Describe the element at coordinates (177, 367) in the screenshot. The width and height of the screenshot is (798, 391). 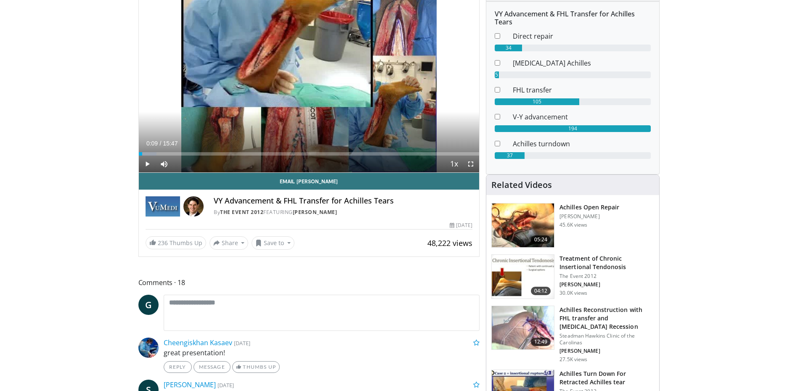
I see `a: Reply` at that location.